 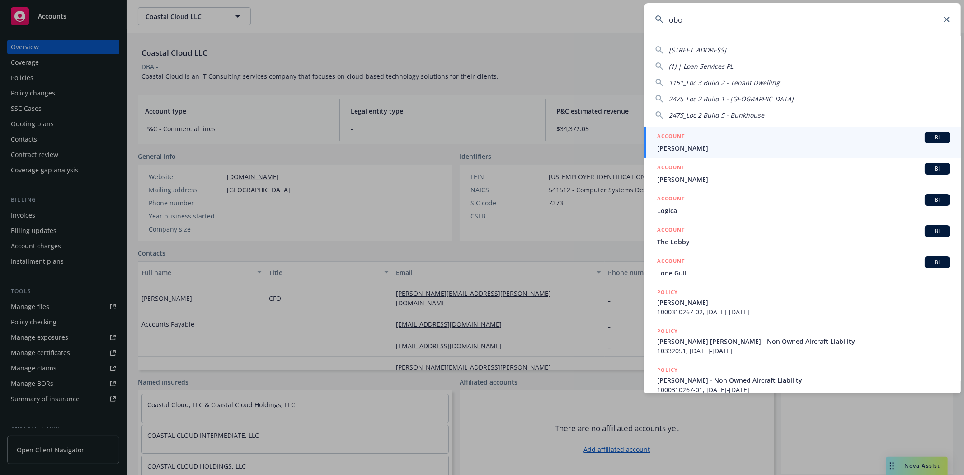 What do you see at coordinates (803, 267) in the screenshot?
I see `a: ACCOUNTBILone Gull` at bounding box center [803, 267].